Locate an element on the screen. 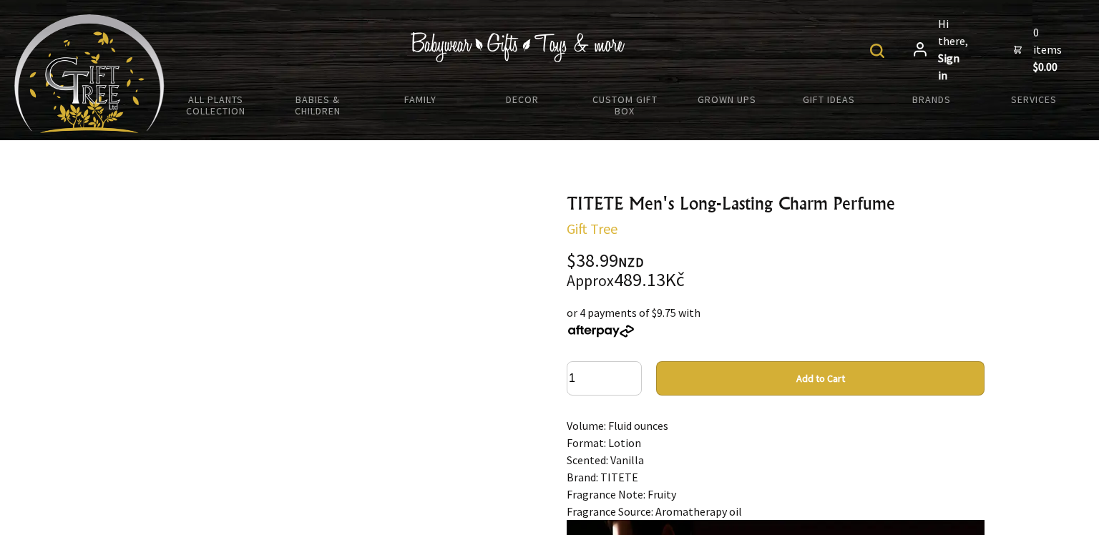 This screenshot has height=535, width=1099. span: NZD is located at coordinates (631, 262).